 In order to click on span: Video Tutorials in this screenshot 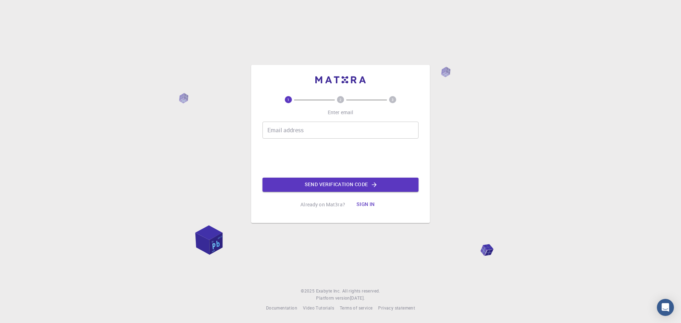, I will do `click(319, 308)`.